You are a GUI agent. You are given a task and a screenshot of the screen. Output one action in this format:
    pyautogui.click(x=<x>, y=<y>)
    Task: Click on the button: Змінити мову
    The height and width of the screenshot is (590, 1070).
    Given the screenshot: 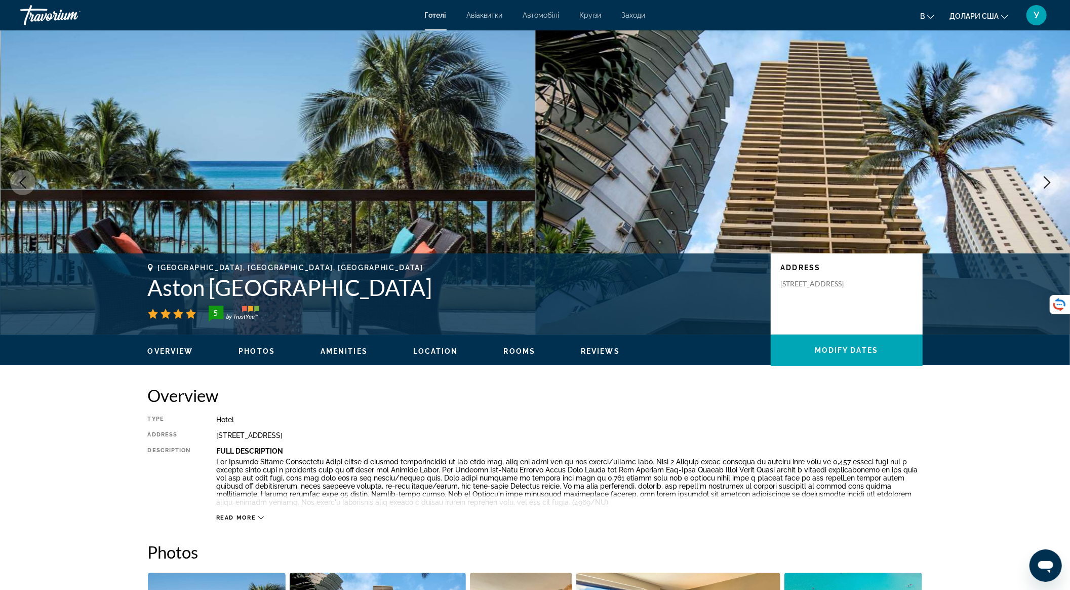 What is the action you would take?
    pyautogui.click(x=928, y=16)
    